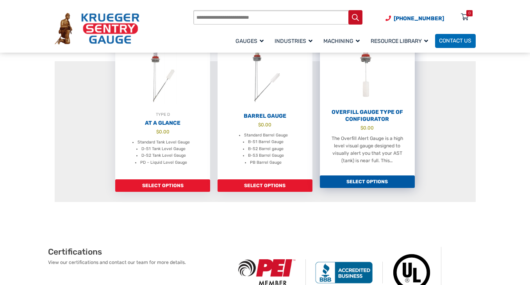 The image size is (530, 285). I want to click on a: Barrel Gauge $0.00 Standard Barrel Gauge B-S1 Barrel Gauge B-S2 Barrel gauge B-S3 Barrel Gauge PB..., so click(265, 108).